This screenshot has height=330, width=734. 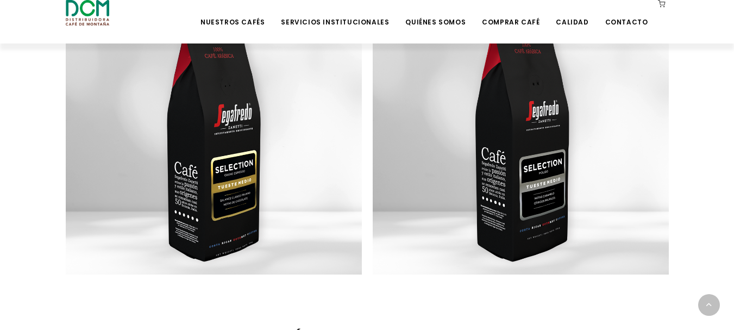 What do you see at coordinates (233, 14) in the screenshot?
I see `a: Nuestros Cafés` at bounding box center [233, 14].